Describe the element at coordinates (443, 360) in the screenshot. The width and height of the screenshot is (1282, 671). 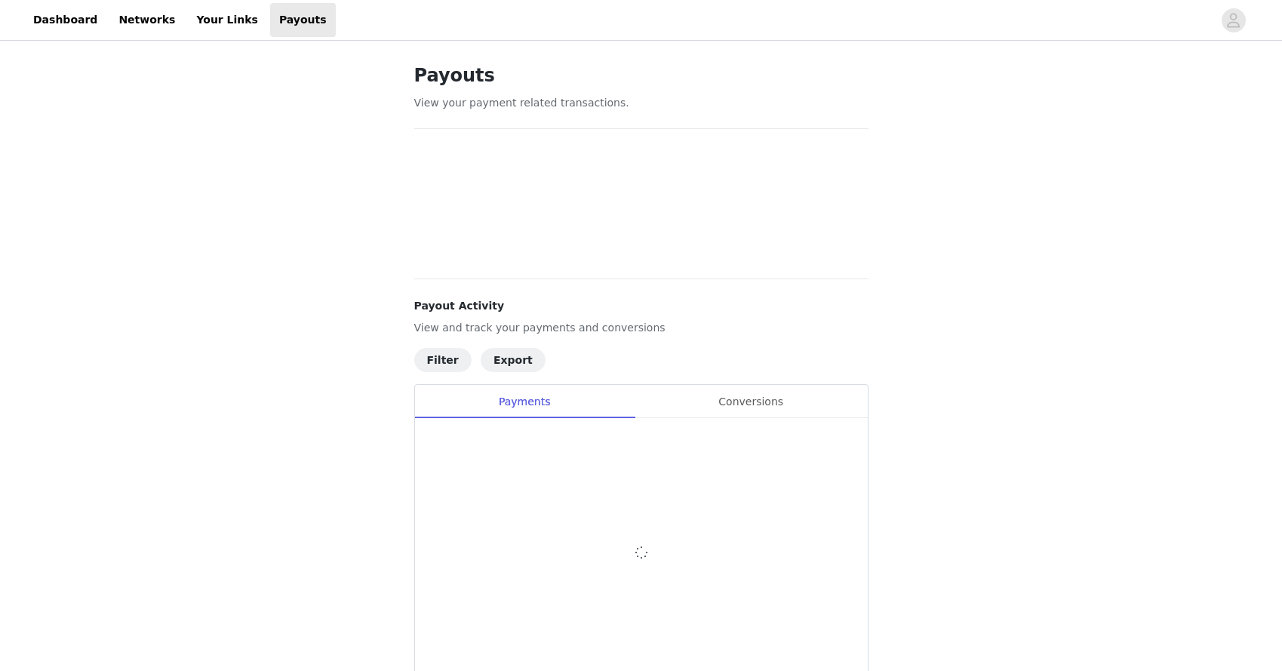
I see `button: Filter` at that location.